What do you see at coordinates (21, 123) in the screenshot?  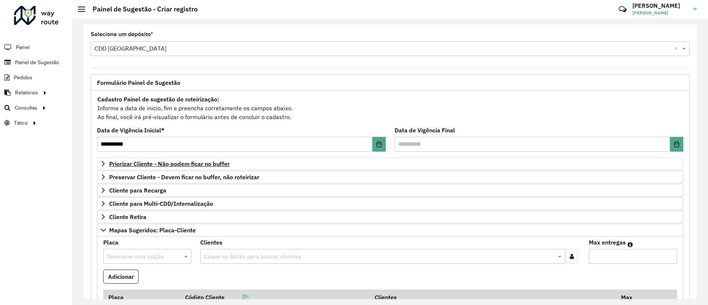 I see `span: Tático` at bounding box center [21, 123].